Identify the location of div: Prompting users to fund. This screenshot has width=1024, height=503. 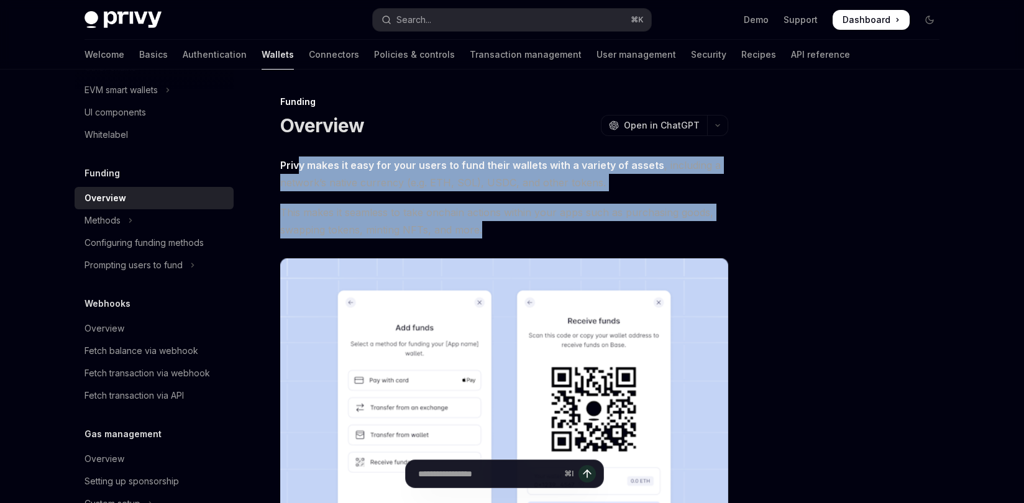
(134, 265).